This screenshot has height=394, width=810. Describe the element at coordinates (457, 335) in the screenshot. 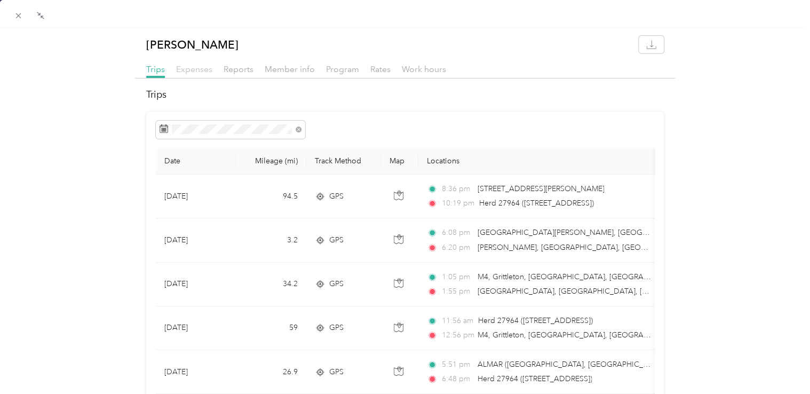

I see `span: 12:56 pm` at that location.